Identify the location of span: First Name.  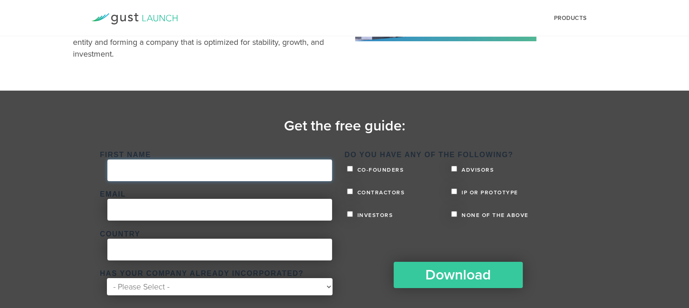
(126, 155).